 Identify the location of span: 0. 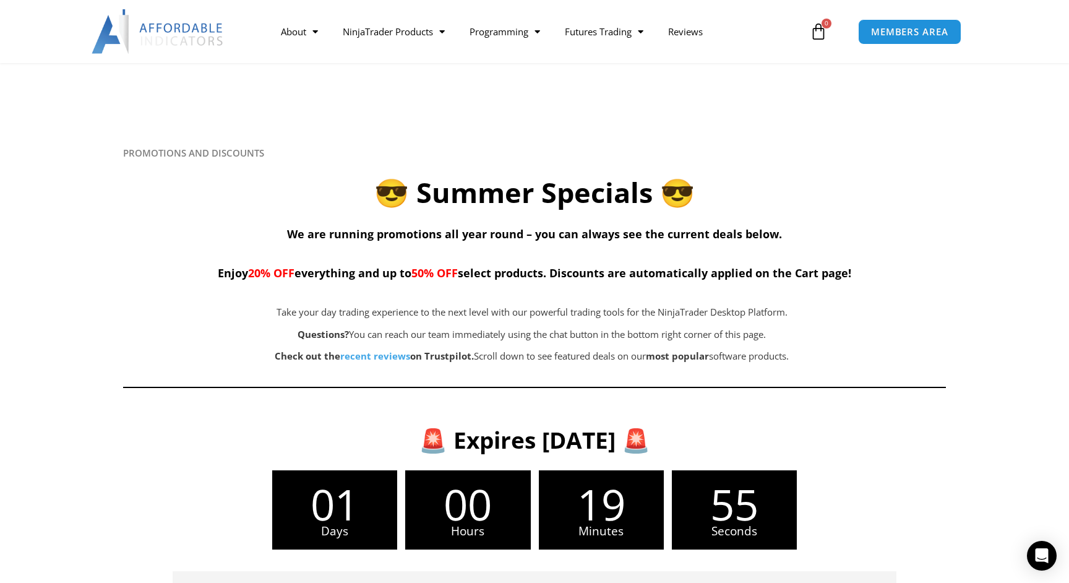
(826, 24).